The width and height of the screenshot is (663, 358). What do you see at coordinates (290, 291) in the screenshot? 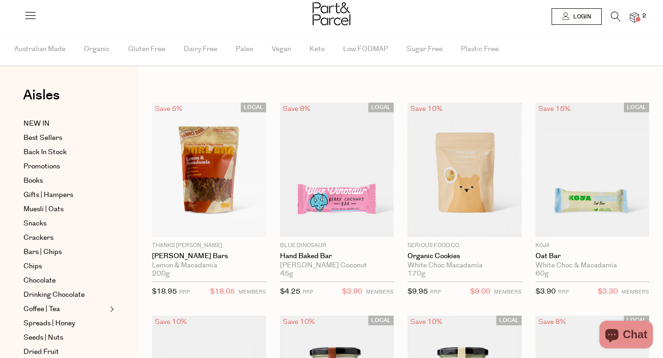
I see `span: $4.25` at bounding box center [290, 291].